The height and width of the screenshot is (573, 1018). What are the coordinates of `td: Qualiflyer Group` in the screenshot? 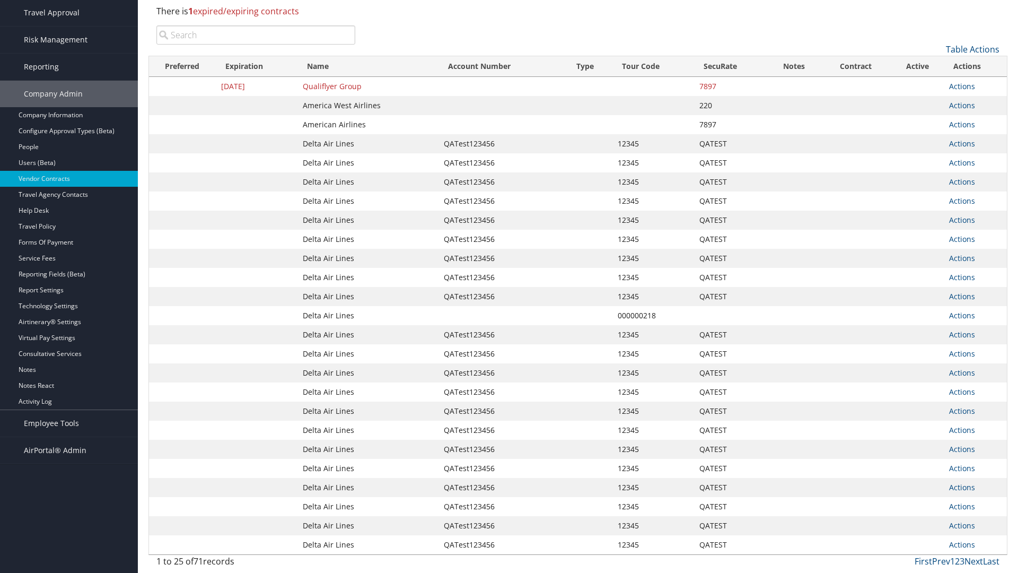 It's located at (368, 86).